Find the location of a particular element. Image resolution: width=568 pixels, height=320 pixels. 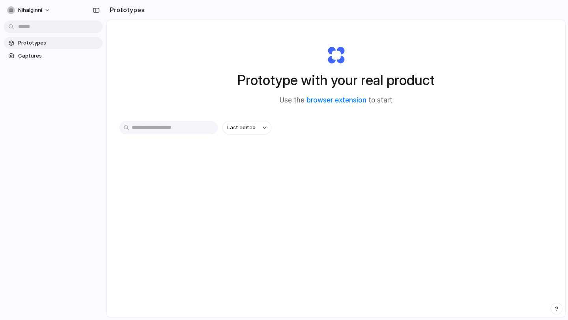

span: Last edited is located at coordinates (241, 128).